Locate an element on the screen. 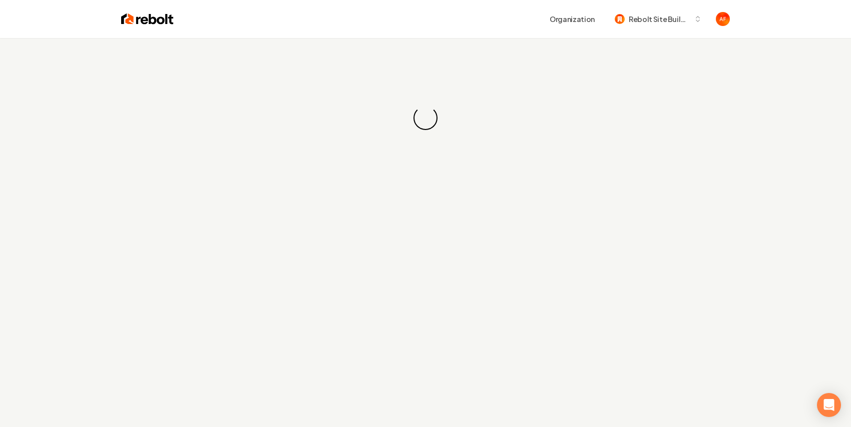  div: Loading is located at coordinates (425, 118).